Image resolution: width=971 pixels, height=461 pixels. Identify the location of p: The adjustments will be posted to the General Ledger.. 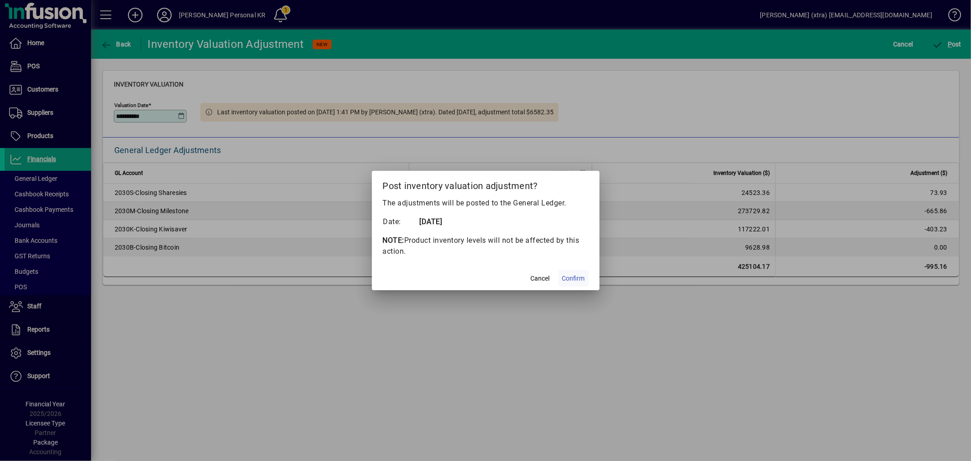
(486, 203).